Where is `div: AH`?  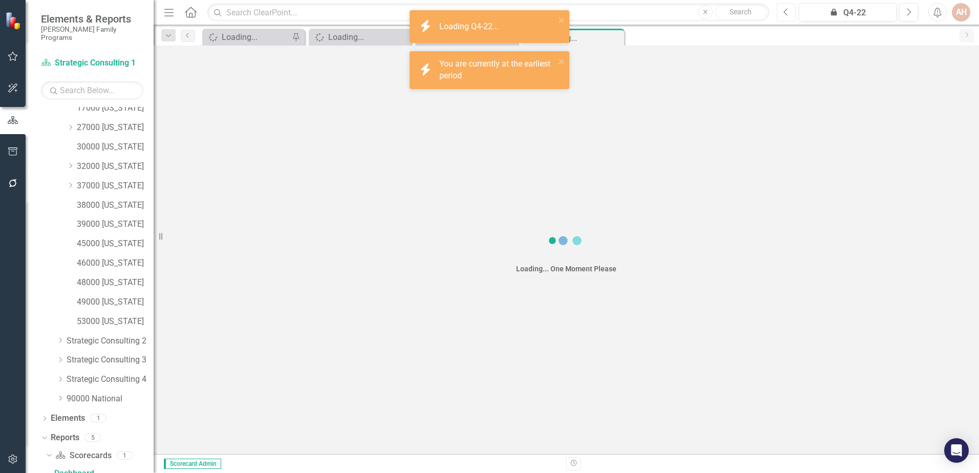 div: AH is located at coordinates (962, 12).